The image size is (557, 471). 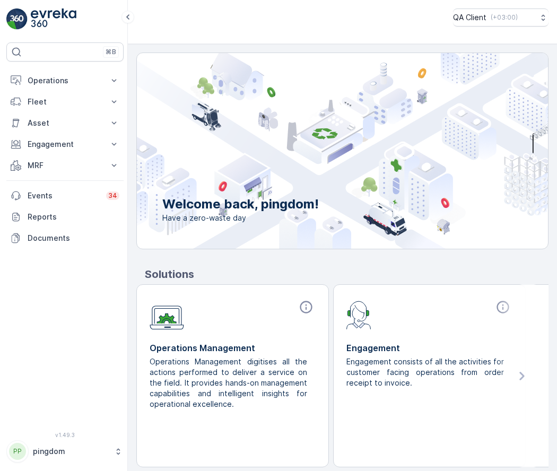 I want to click on p: Documents, so click(x=73, y=238).